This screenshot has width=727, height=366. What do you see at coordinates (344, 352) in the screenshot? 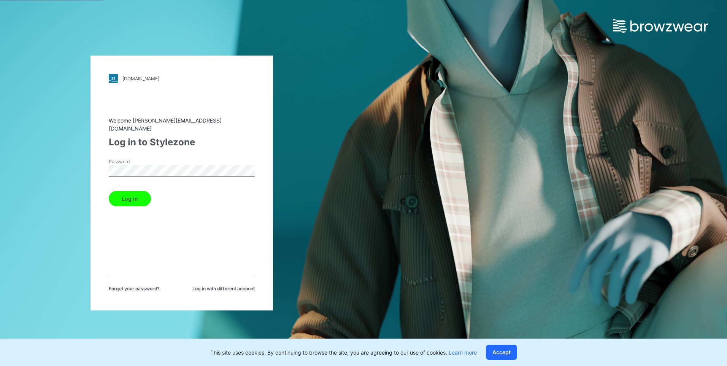
I see `p: This site uses cookies. By continuing to browse the site, you are agreeing to our use of cookies.` at bounding box center [344, 352].